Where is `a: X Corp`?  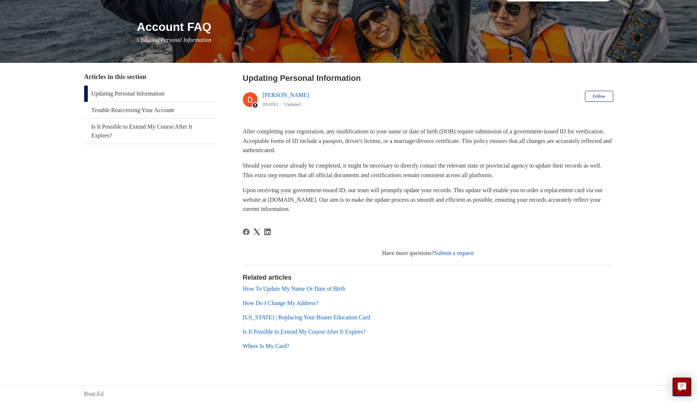 a: X Corp is located at coordinates (257, 232).